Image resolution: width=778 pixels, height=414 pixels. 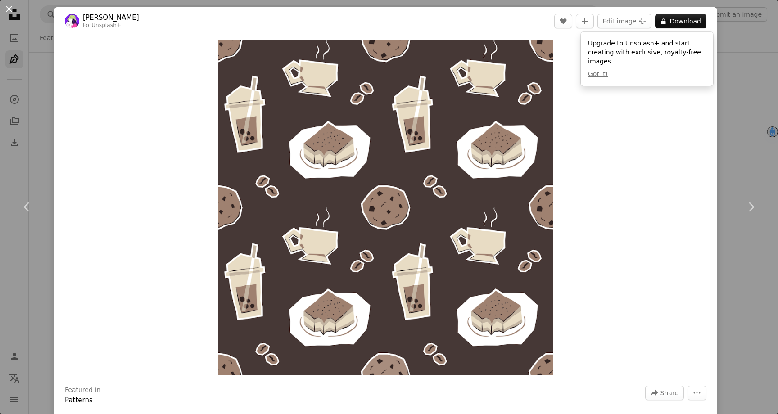 What do you see at coordinates (72, 21) in the screenshot?
I see `a: Go to Mylene Cañeso's profile` at bounding box center [72, 21].